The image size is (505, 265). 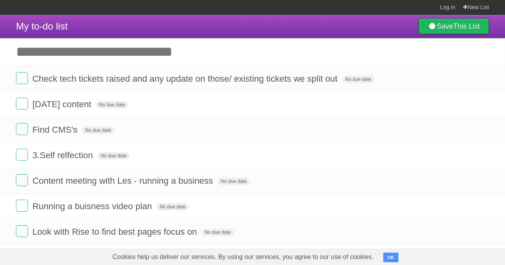 What do you see at coordinates (93, 206) in the screenshot?
I see `span: Running a buisness video plan` at bounding box center [93, 206].